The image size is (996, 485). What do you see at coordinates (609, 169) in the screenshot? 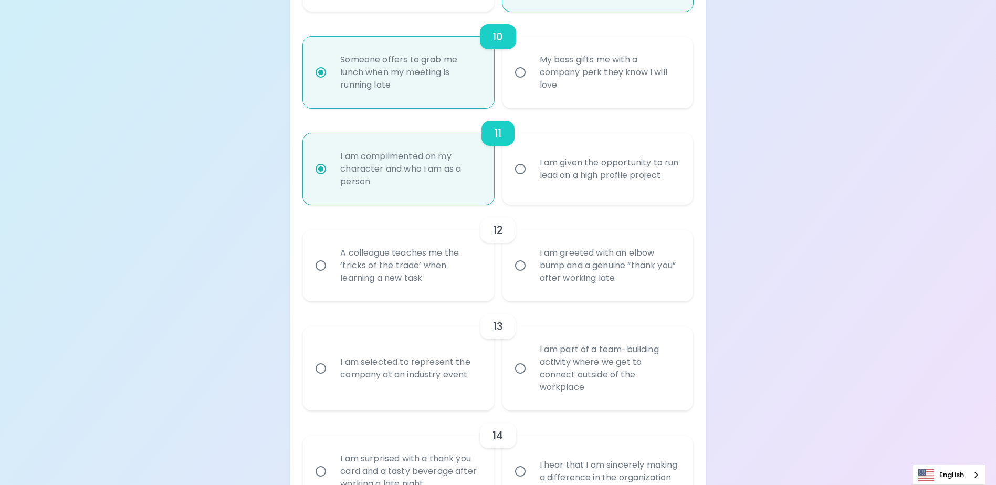
I see `div: I am given the opportunity to run lead on a high profile project` at bounding box center [609, 169].